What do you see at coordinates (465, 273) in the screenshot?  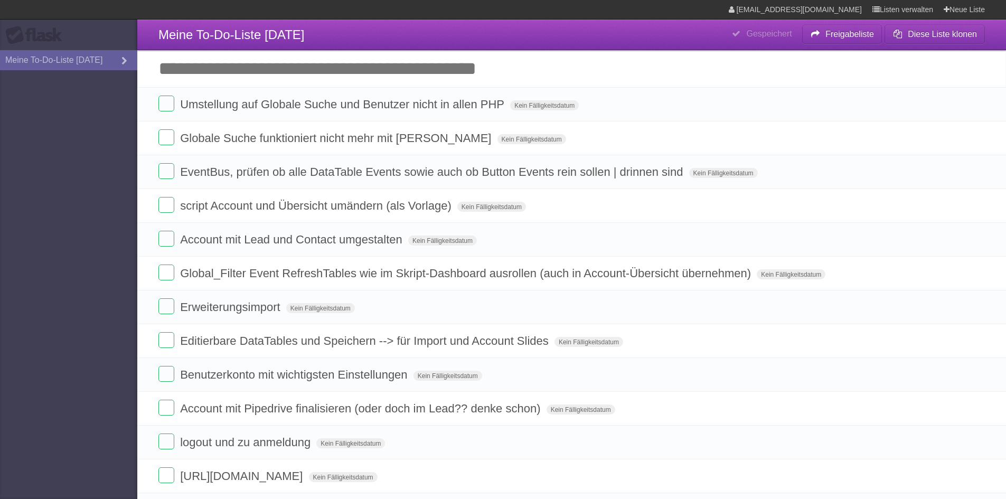 I see `font: Global_Filter Event RefreshTables wie im Skript-Dashboard ausrollen (auch in Account-Übersicht üb...` at bounding box center [465, 273].